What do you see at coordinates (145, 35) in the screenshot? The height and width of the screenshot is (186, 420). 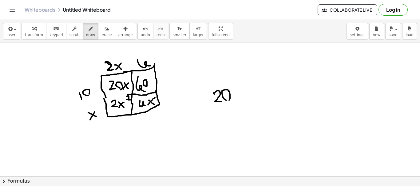 I see `span: undo` at bounding box center [145, 35].